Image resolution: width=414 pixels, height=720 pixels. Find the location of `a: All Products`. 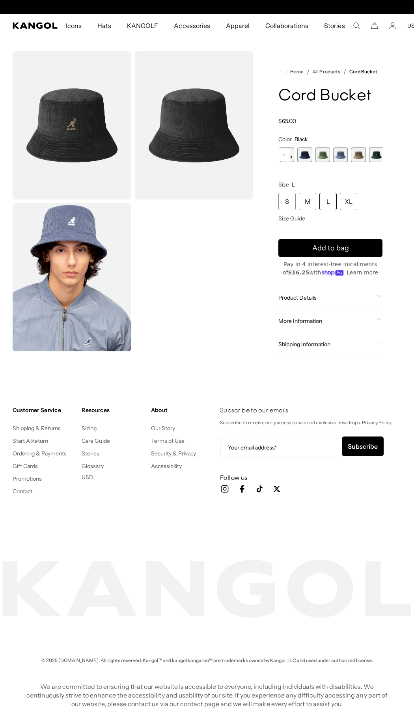

a: All Products is located at coordinates (326, 72).